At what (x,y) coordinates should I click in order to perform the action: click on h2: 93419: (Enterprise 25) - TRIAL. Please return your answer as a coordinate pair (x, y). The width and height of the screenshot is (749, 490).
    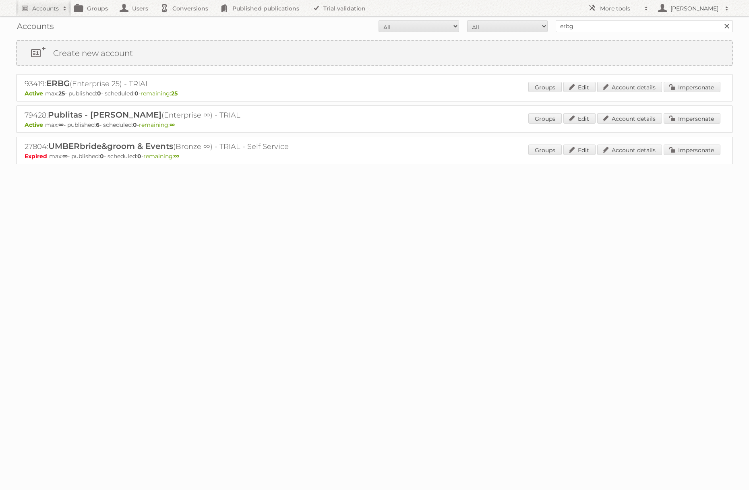
    Looking at the image, I should click on (165, 84).